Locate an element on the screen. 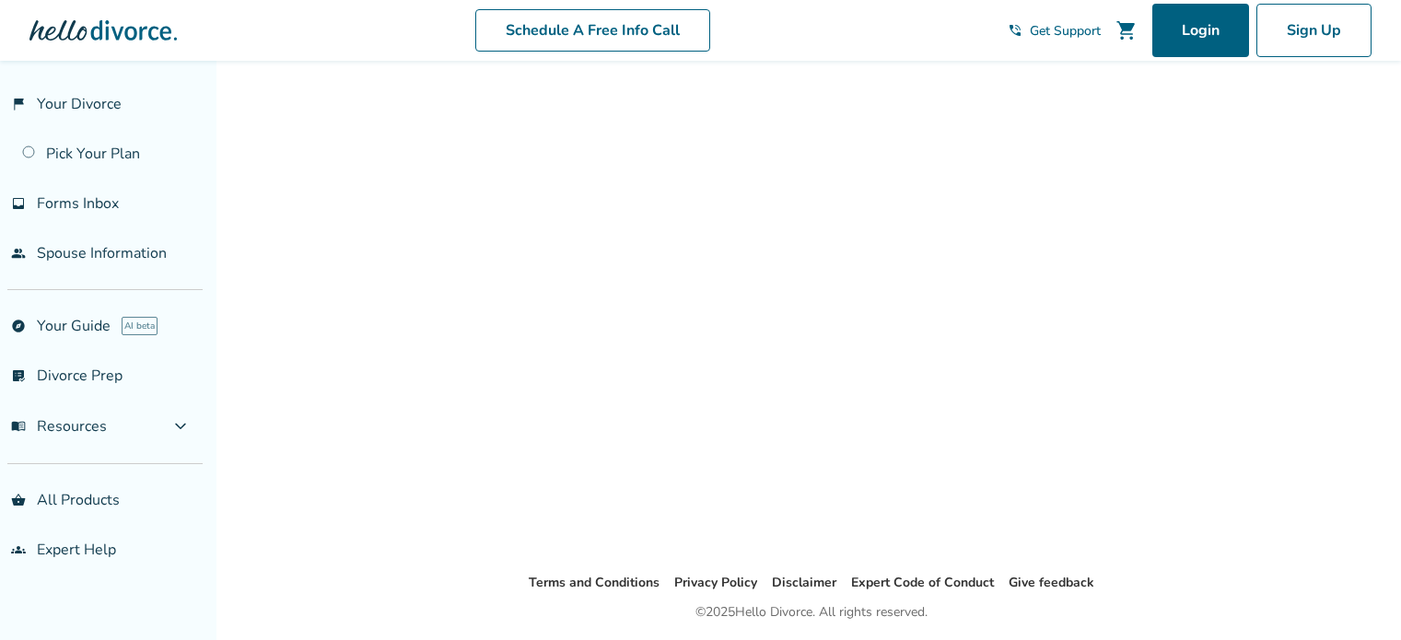 This screenshot has width=1401, height=640. a: Privacy Policy is located at coordinates (715, 582).